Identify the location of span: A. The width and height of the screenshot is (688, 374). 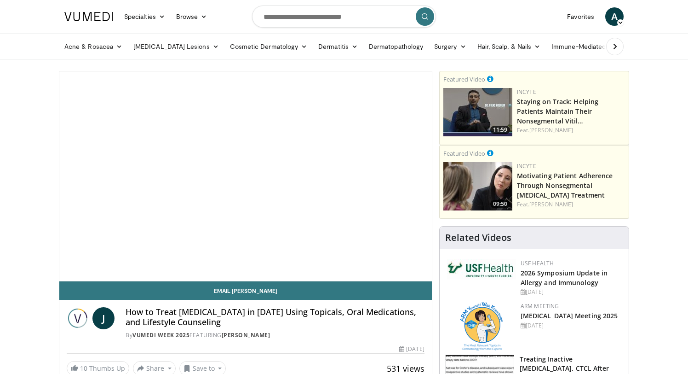
(615, 17).